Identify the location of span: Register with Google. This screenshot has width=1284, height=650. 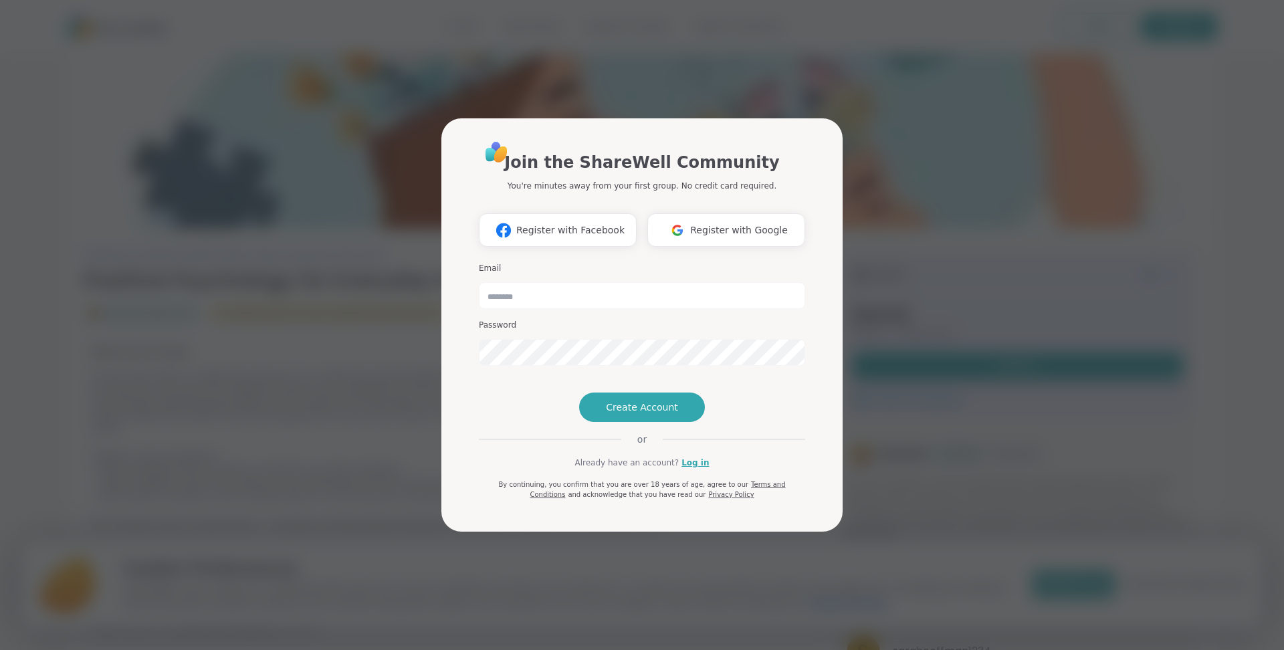
(739, 230).